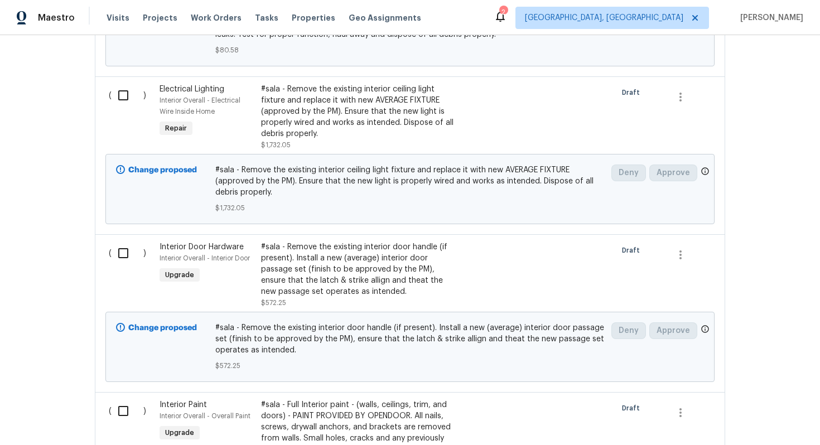 This screenshot has height=445, width=820. What do you see at coordinates (359, 270) in the screenshot?
I see `div: #sala - Remove the existing interior door handle (if present). Install a new (average) interior d...` at bounding box center [359, 270].